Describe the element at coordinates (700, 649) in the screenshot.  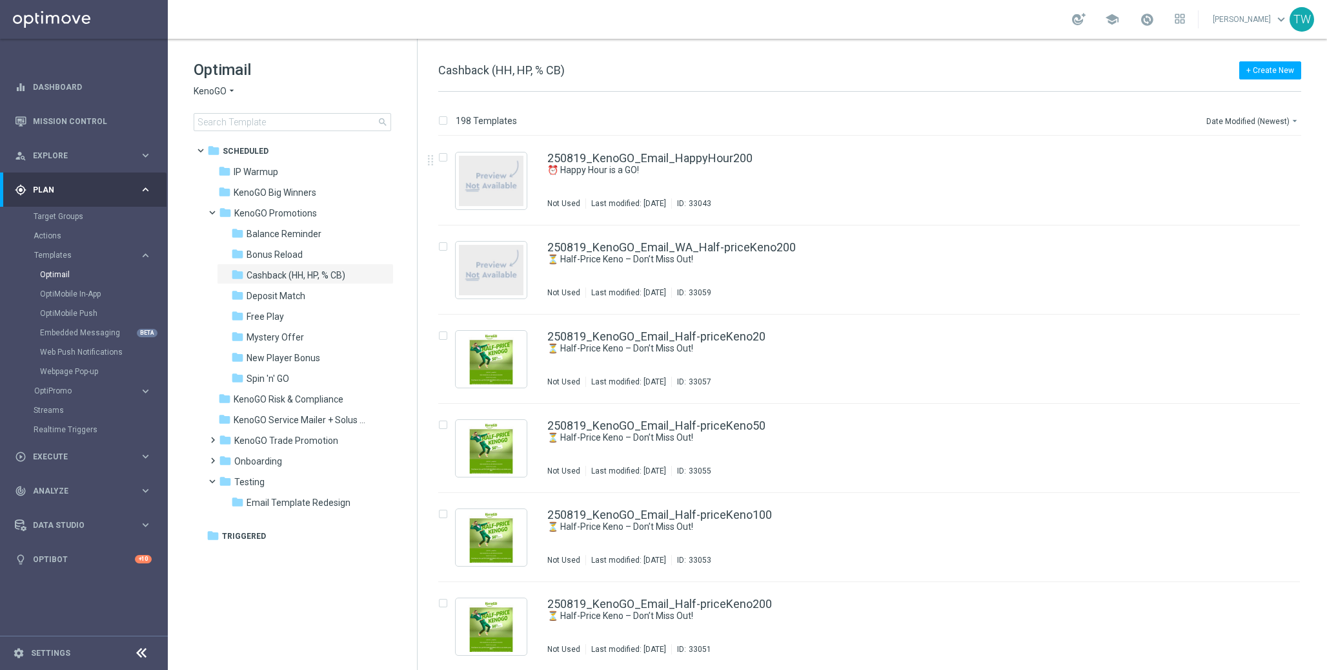
I see `div: 33051` at that location.